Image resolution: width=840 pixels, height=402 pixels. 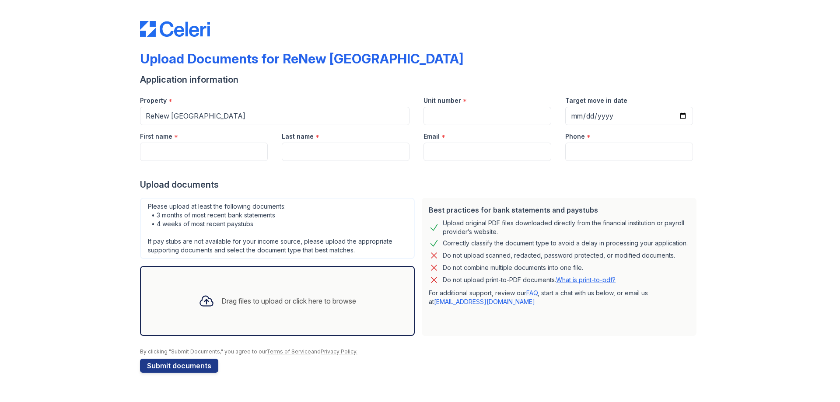 What do you see at coordinates (175, 29) in the screenshot?
I see `img: CE_Logo_Blue-a8612792a0a2168367f1c8372b55b34899dd931a85d93a1a3d3e32e68fde9ad4.png` at bounding box center [175, 29].